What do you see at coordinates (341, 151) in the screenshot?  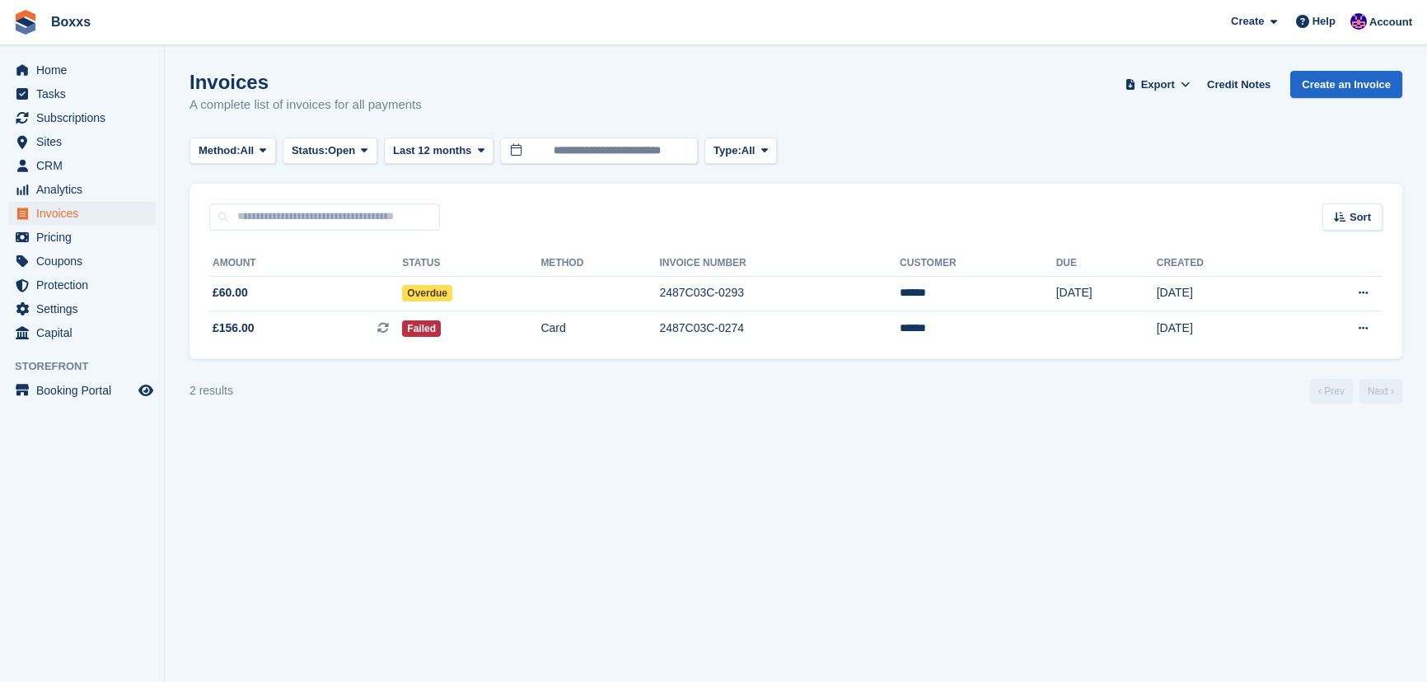 I see `span: Open` at bounding box center [341, 151].